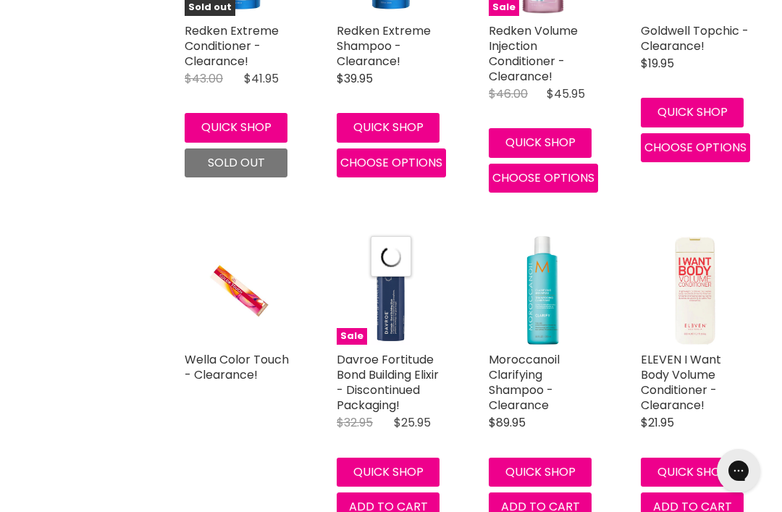 The image size is (782, 512). Describe the element at coordinates (695, 290) in the screenshot. I see `img: ELEVEN I Want Body Volume Conditioner - Clearance!` at that location.